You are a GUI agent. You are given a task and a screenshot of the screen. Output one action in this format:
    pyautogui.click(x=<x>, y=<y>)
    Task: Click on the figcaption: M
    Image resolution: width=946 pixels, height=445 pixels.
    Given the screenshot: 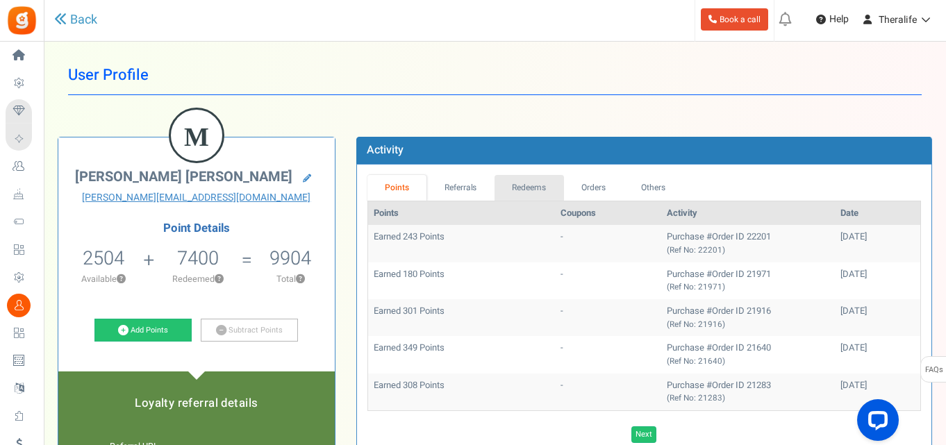 What is the action you would take?
    pyautogui.click(x=197, y=137)
    